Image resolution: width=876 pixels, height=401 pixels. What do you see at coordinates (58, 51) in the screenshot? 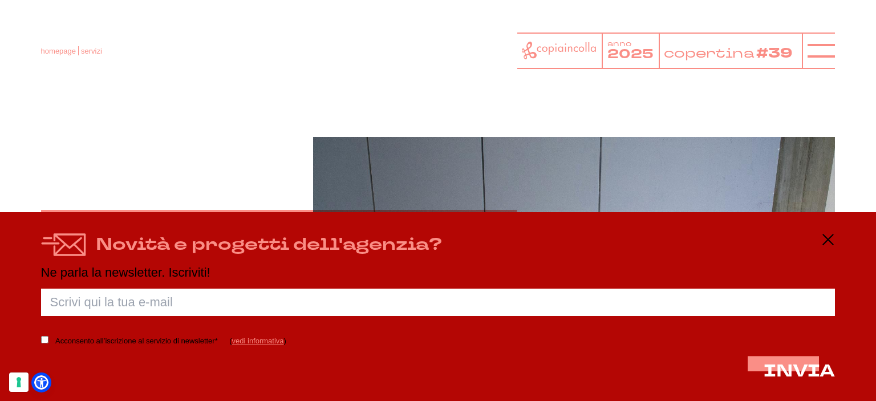
I see `a: homepage` at bounding box center [58, 51].